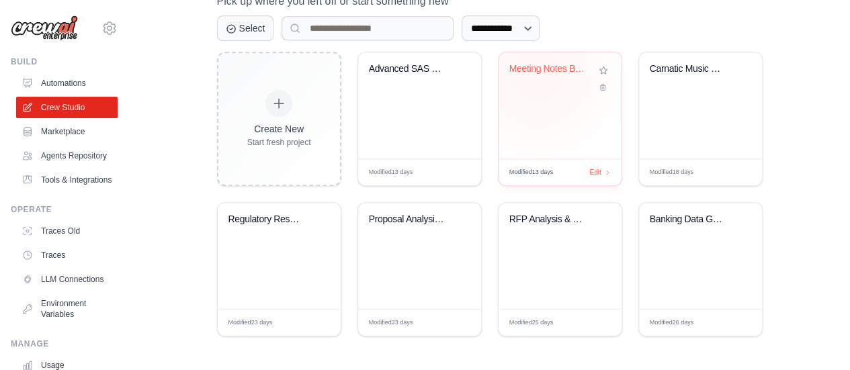  I want to click on a: Tools & Integrations, so click(66, 180).